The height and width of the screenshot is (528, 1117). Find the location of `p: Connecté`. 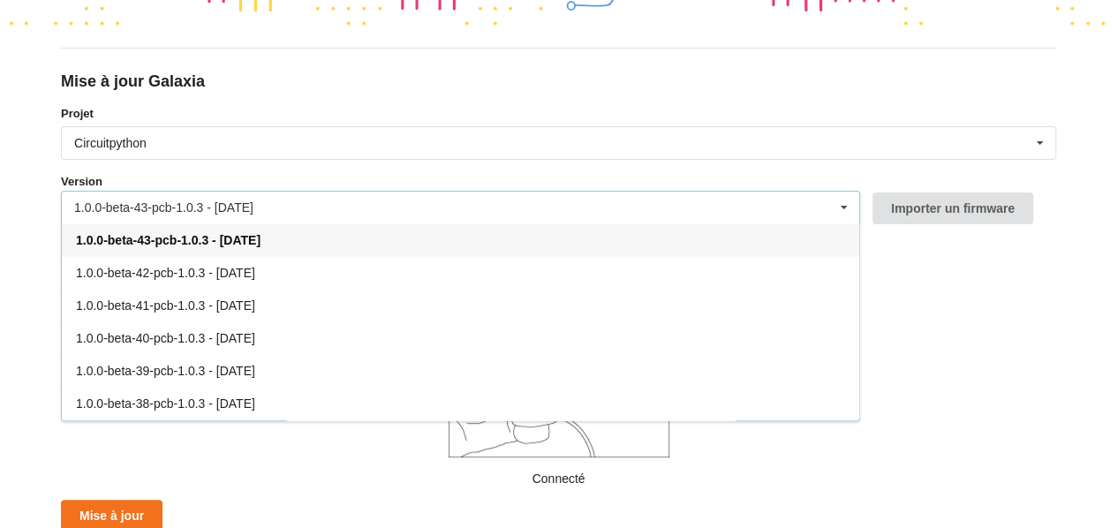

p: Connecté is located at coordinates (558, 479).